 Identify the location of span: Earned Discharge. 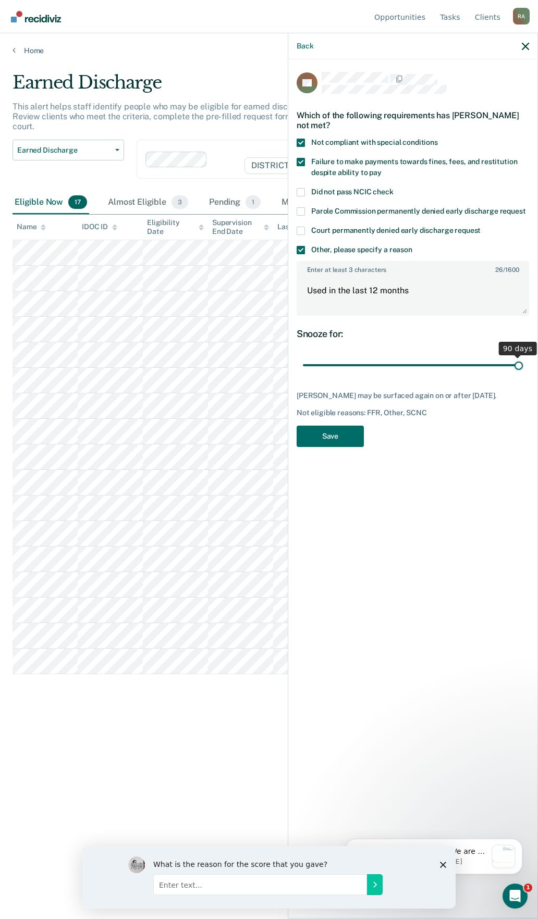
(64, 150).